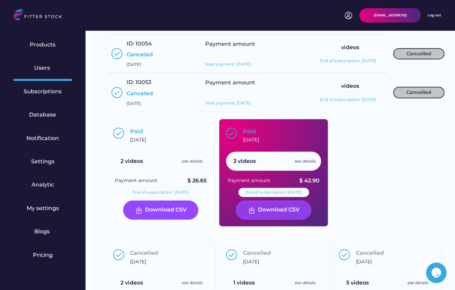 This screenshot has width=455, height=290. Describe the element at coordinates (41, 15) in the screenshot. I see `img: LOGO.svg` at that location.